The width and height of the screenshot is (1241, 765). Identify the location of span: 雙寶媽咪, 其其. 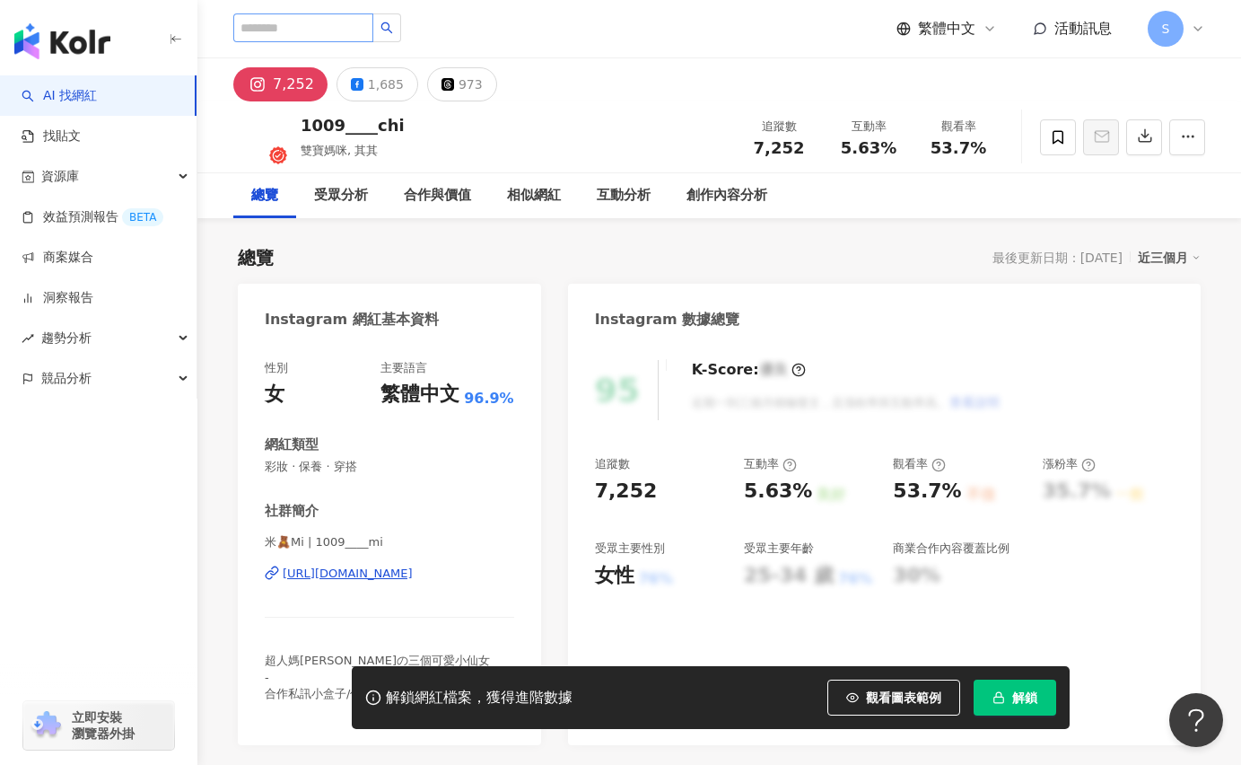
(339, 150).